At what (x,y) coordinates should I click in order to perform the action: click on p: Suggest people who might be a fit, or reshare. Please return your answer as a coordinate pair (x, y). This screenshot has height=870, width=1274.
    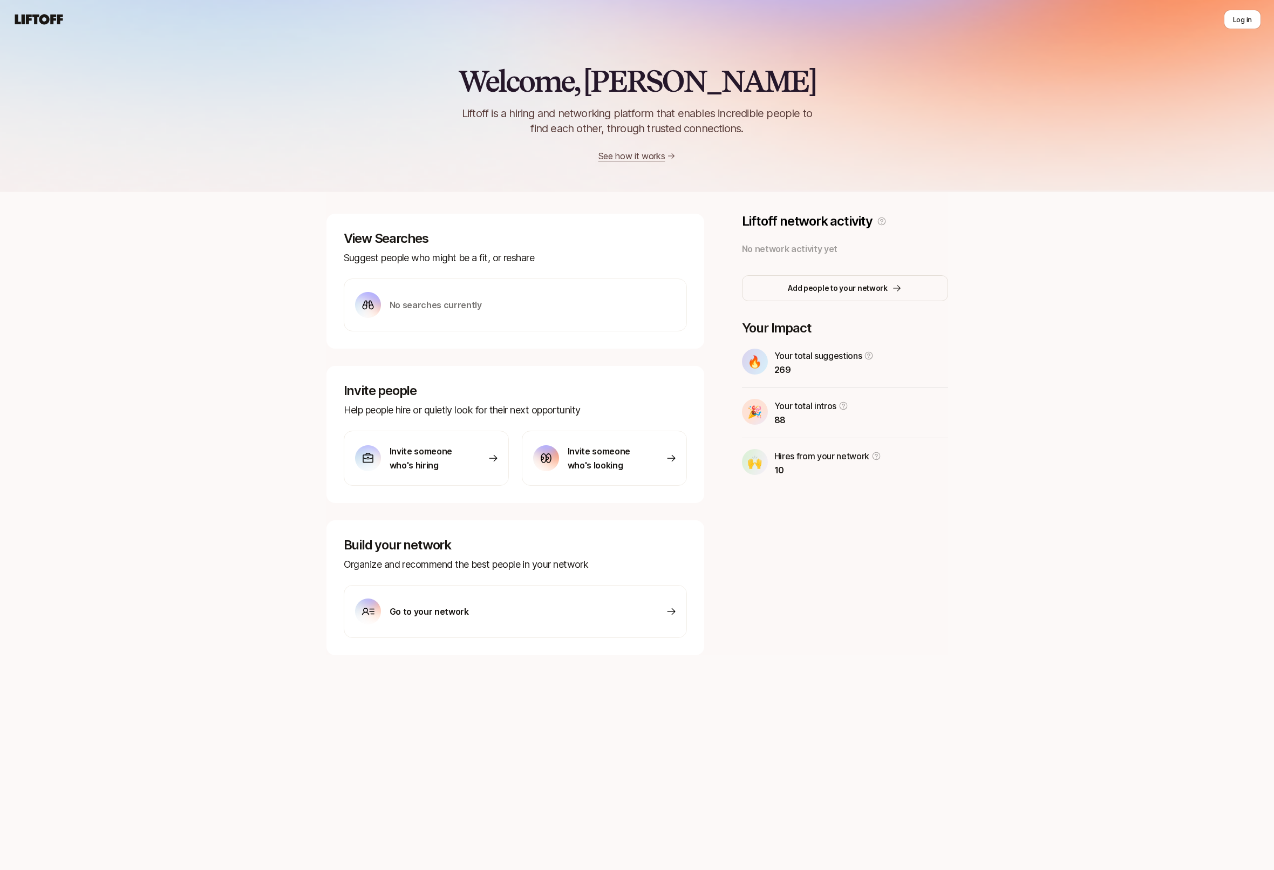
    Looking at the image, I should click on (515, 258).